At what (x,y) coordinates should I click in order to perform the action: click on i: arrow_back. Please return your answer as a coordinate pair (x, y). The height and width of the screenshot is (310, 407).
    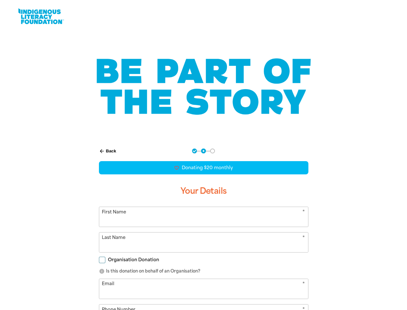
    Looking at the image, I should click on (102, 151).